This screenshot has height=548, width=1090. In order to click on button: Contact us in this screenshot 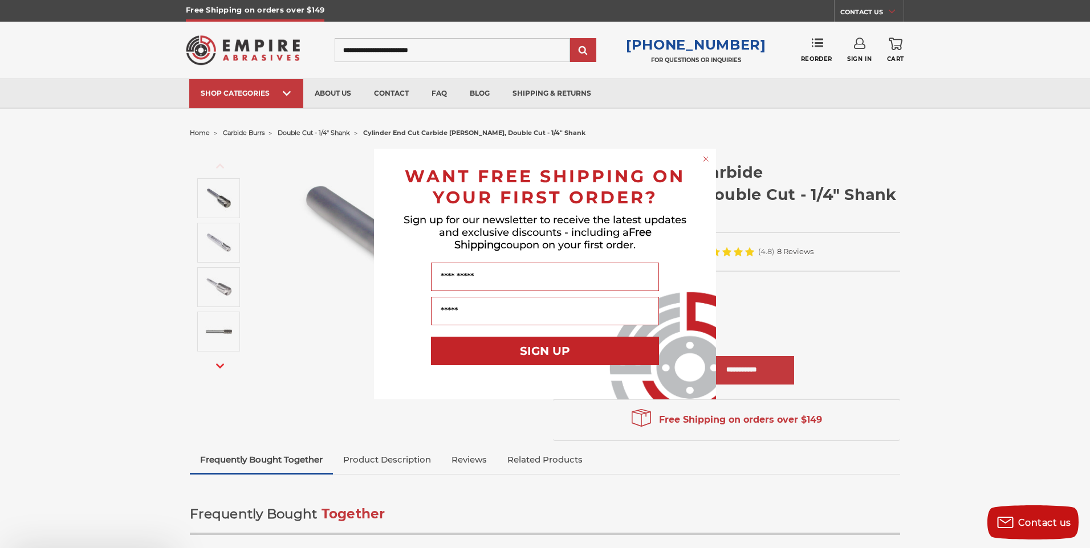, I will do `click(1033, 523)`.